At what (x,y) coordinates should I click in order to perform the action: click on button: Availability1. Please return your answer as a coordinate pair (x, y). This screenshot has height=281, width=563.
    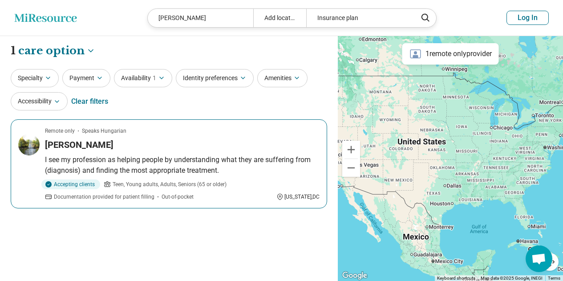
    Looking at the image, I should click on (143, 78).